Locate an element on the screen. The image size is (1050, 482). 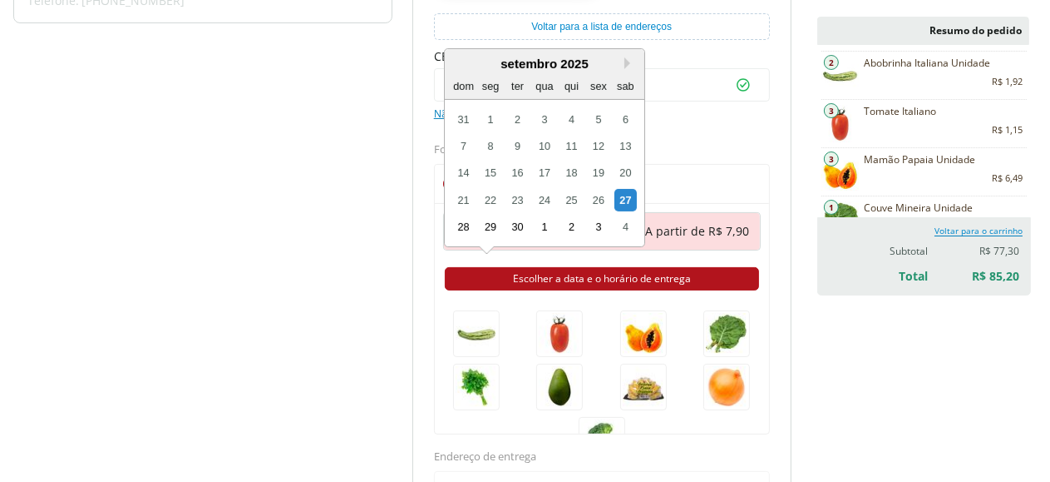
div: day-12 is located at coordinates (598, 146).